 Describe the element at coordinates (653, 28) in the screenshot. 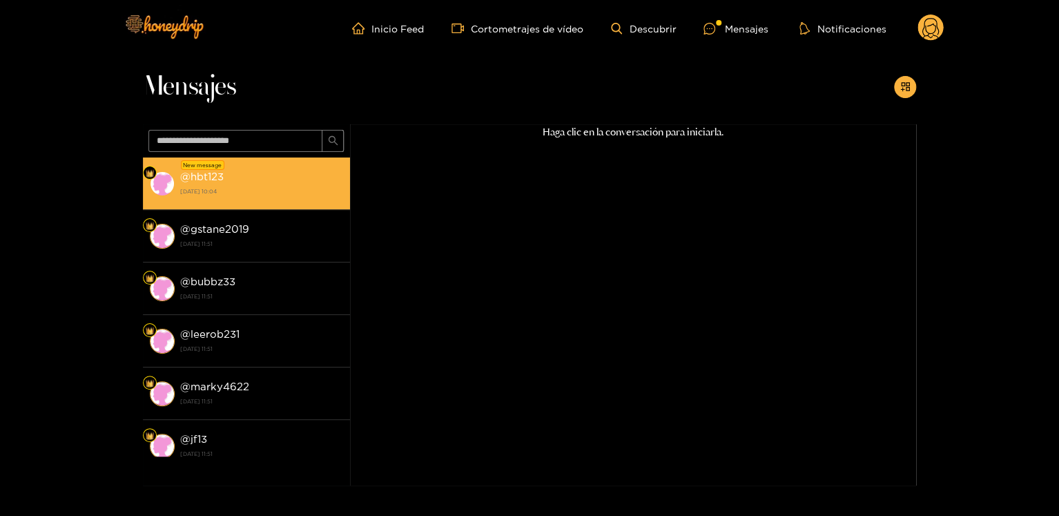

I see `font: Descubrir` at that location.